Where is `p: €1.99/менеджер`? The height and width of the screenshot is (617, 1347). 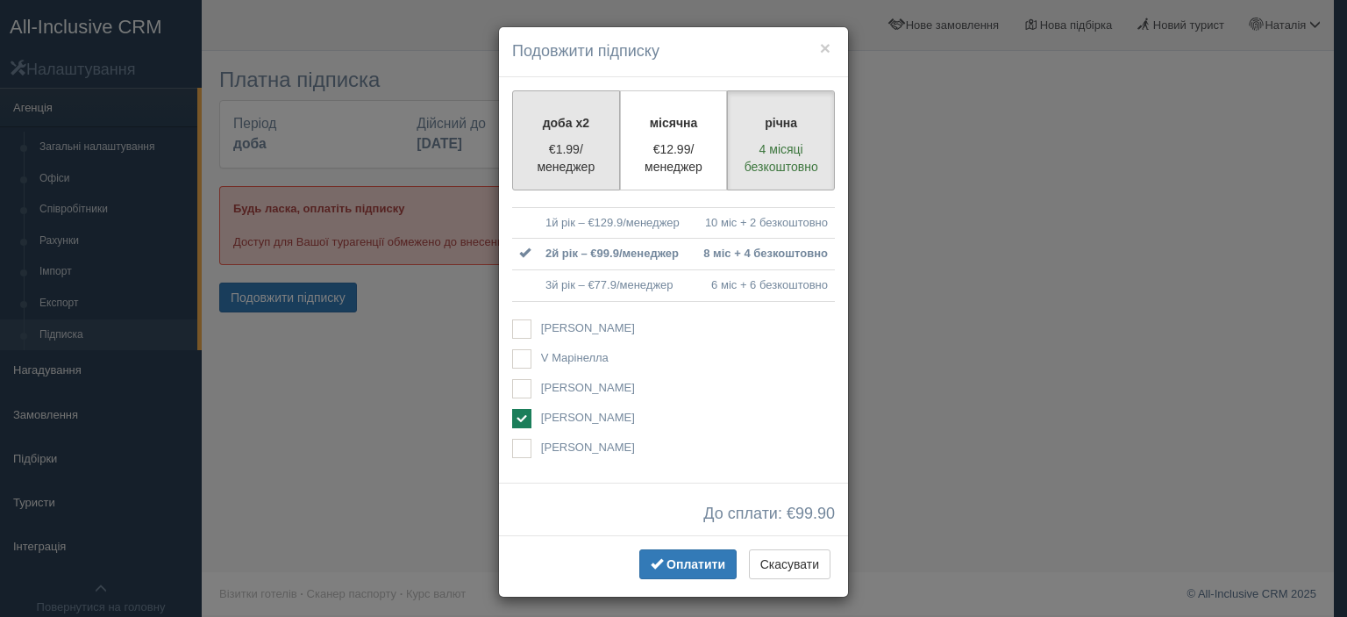
p: €1.99/менеджер is located at coordinates (566, 158).